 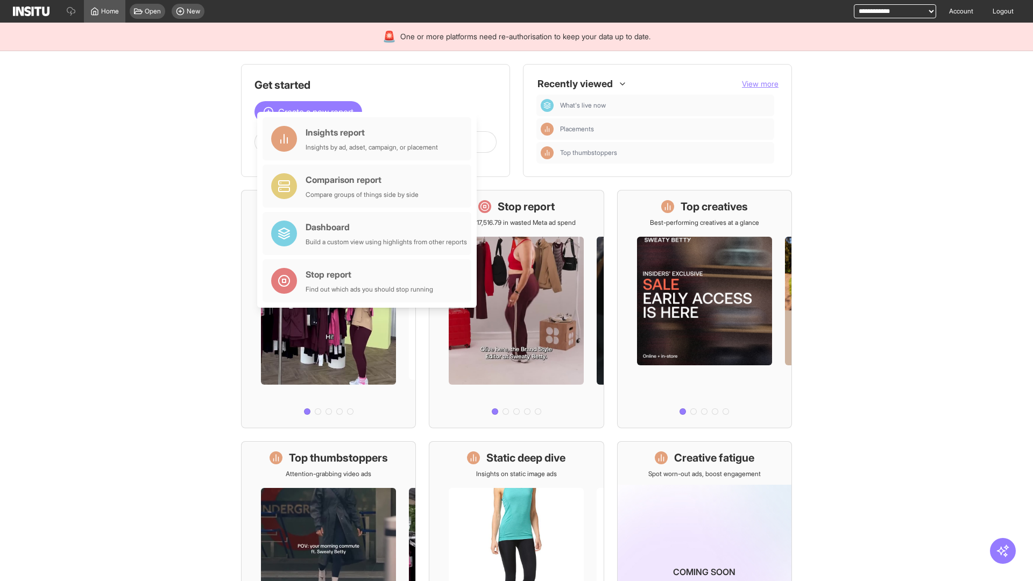 I want to click on span: Create a new report, so click(x=316, y=112).